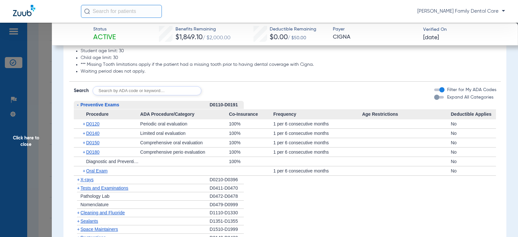  What do you see at coordinates (470, 97) in the screenshot?
I see `span: Expand All Categories` at bounding box center [470, 97].